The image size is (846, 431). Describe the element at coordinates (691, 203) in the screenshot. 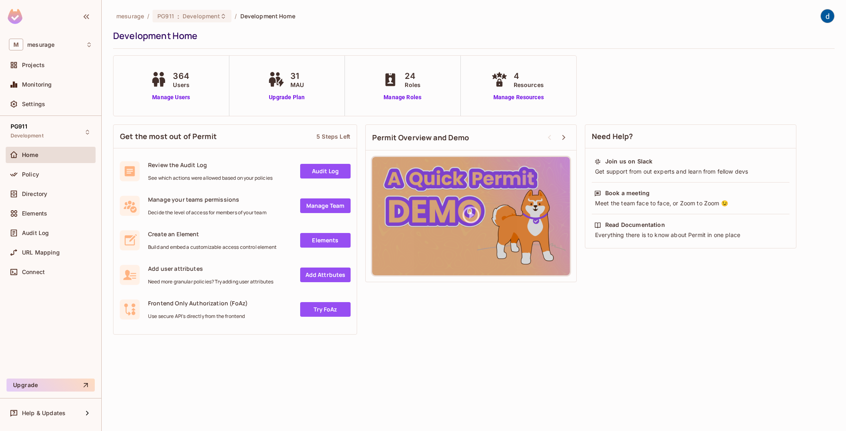

I see `div: Meet the team face to face, or Zoom to Zoom 😉` at that location.